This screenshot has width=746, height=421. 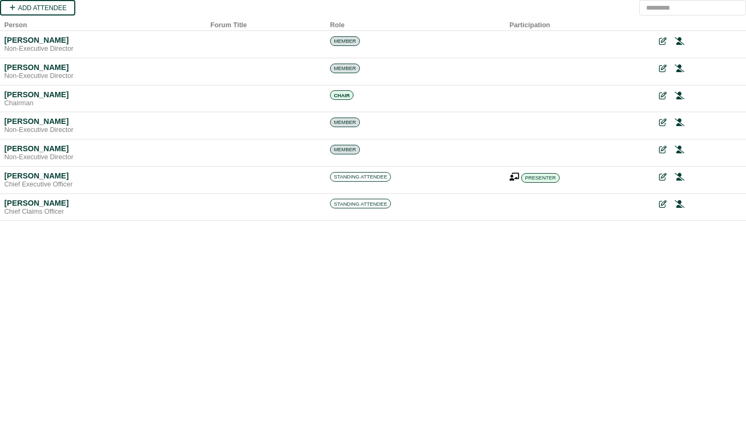 I want to click on div: PRESENTER, so click(x=541, y=178).